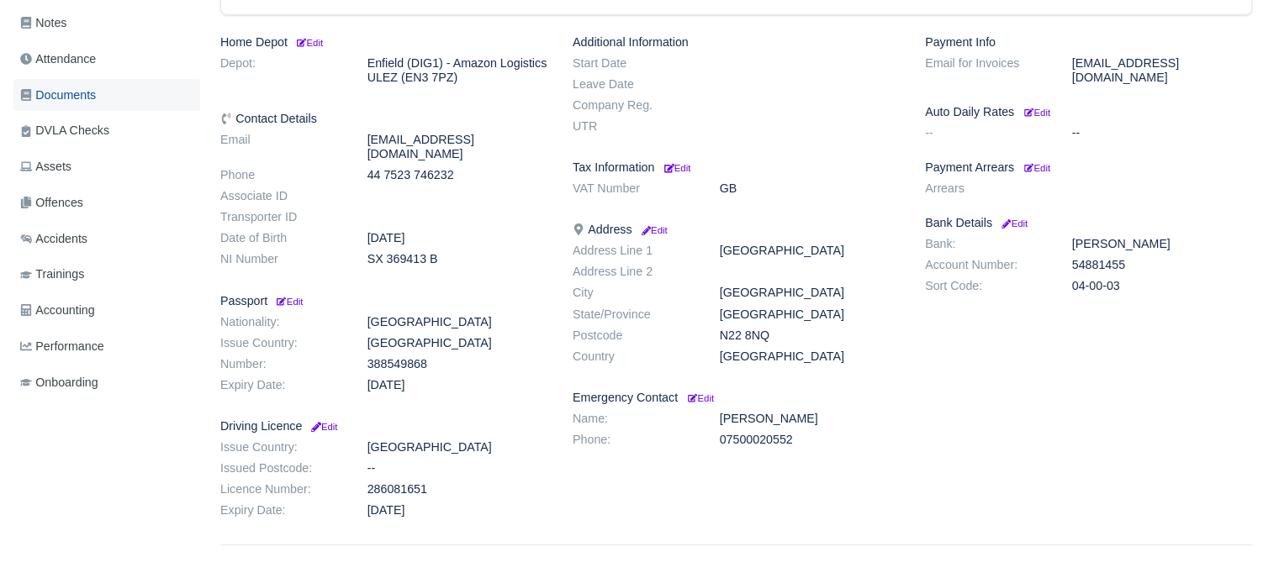 This screenshot has height=578, width=1279. I want to click on a: Offences, so click(107, 203).